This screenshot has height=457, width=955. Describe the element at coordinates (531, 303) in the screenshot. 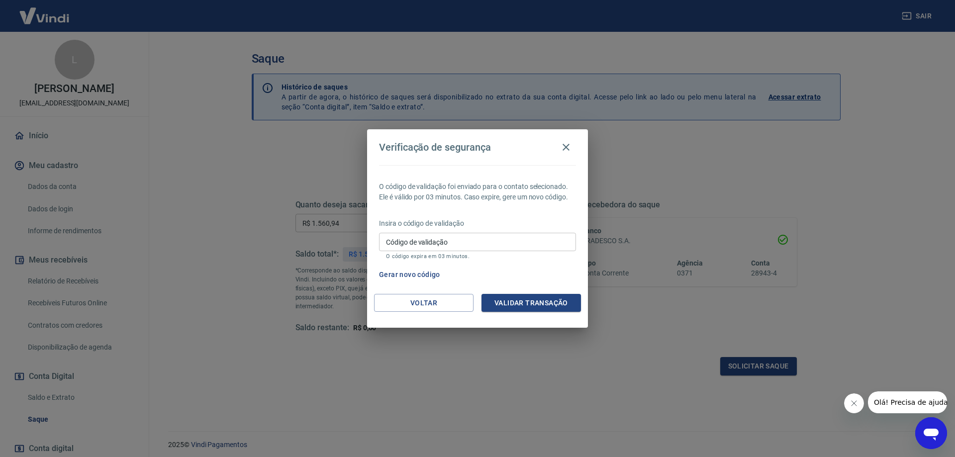

I see `button: Validar transação` at that location.